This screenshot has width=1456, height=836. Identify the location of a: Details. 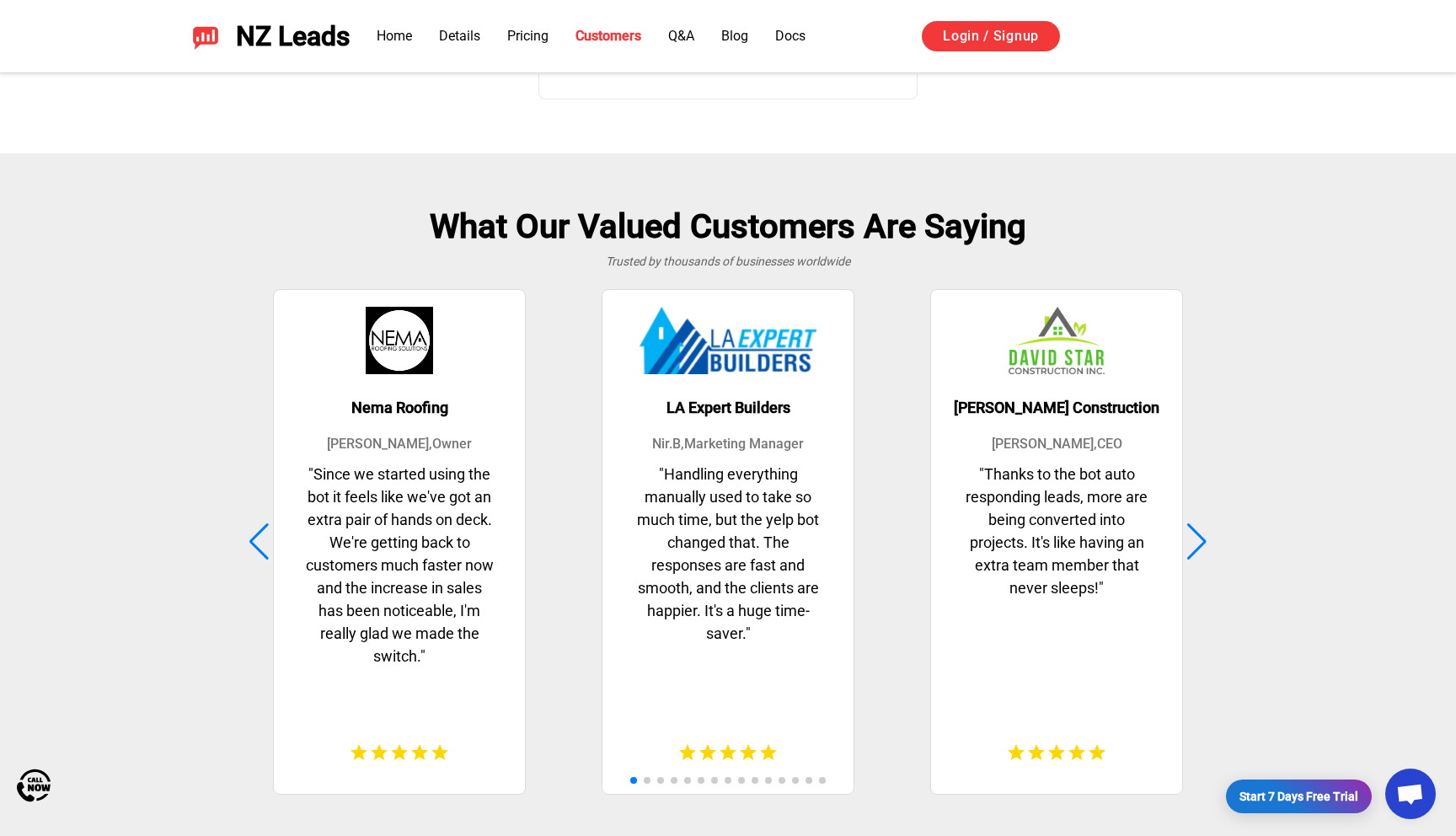
(459, 36).